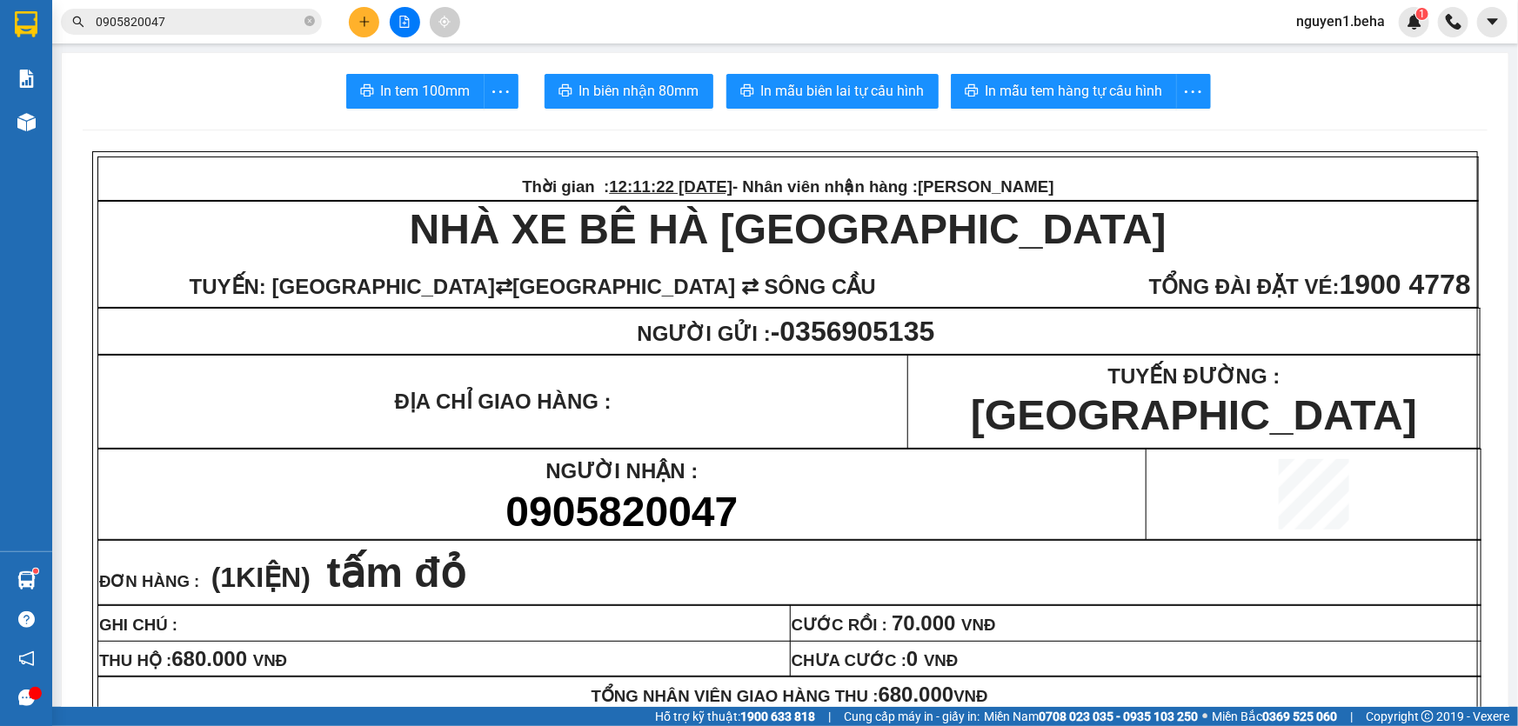  I want to click on strong: 0708 023 035 - 0935 103 250, so click(1118, 717).